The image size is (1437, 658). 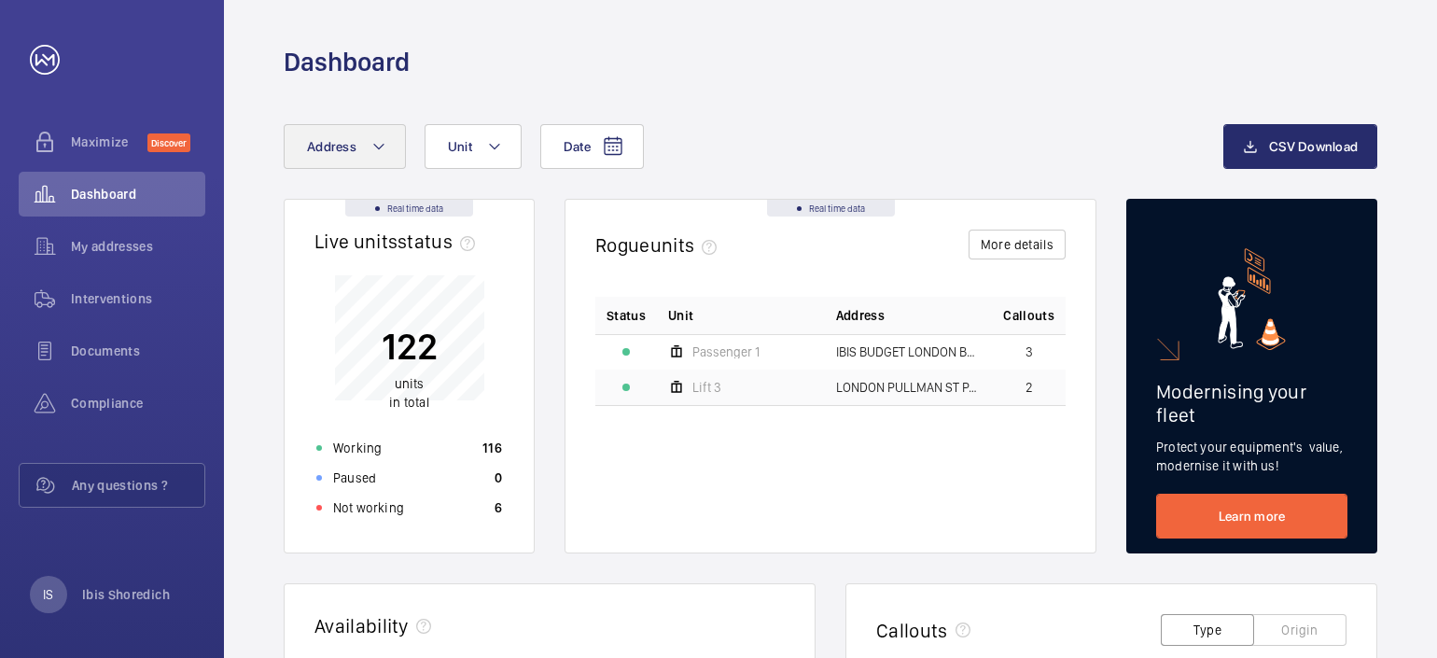 I want to click on p: 0, so click(x=498, y=478).